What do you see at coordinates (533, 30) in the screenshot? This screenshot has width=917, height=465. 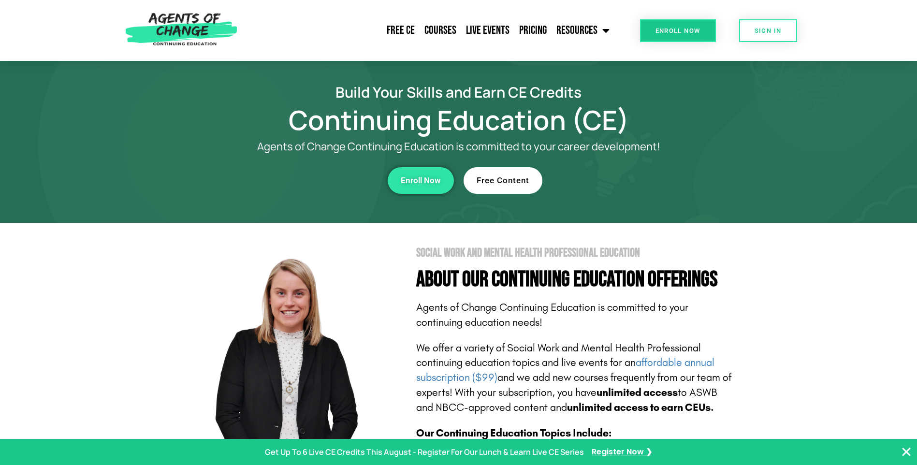 I see `a: Pricing` at bounding box center [533, 30].